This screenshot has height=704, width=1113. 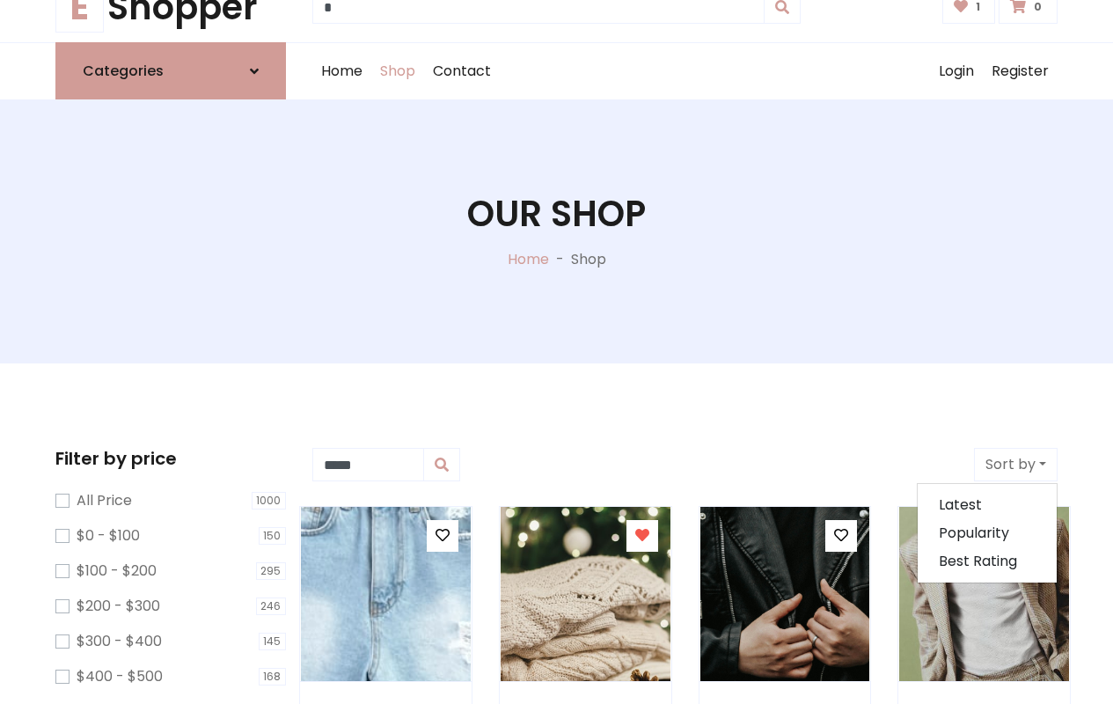 I want to click on a: Popularity, so click(x=987, y=533).